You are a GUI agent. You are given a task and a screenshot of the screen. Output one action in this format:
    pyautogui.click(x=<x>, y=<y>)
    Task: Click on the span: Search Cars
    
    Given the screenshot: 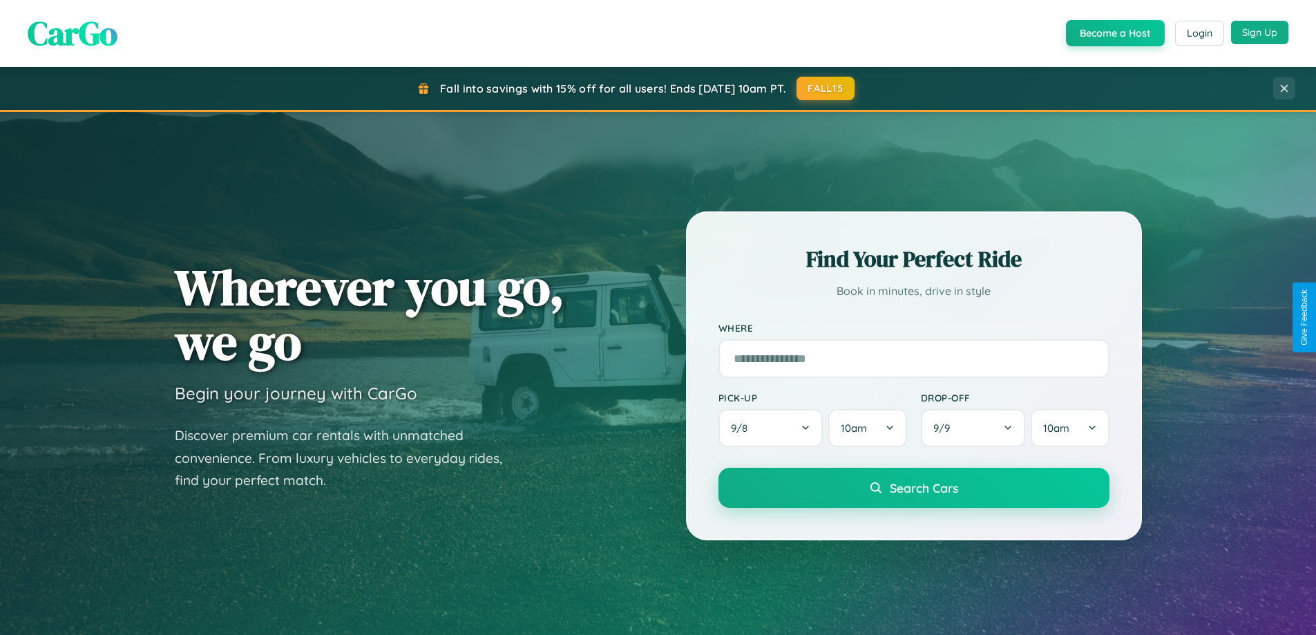 What is the action you would take?
    pyautogui.click(x=924, y=488)
    